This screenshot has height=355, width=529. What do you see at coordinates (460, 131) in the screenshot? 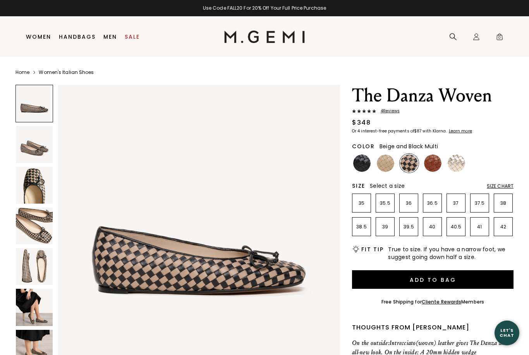
I see `a: Learn more` at bounding box center [460, 131].